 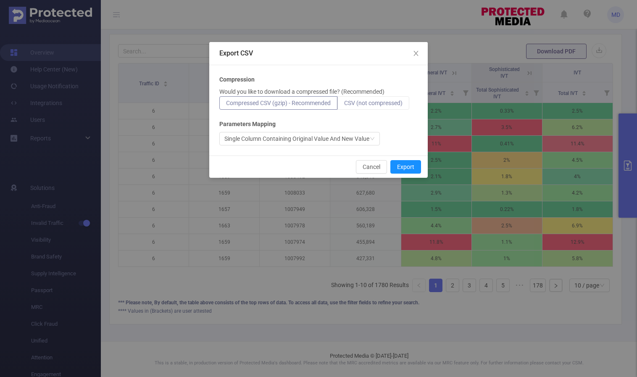 What do you see at coordinates (318, 53) in the screenshot?
I see `div: Export CSV` at bounding box center [318, 53].